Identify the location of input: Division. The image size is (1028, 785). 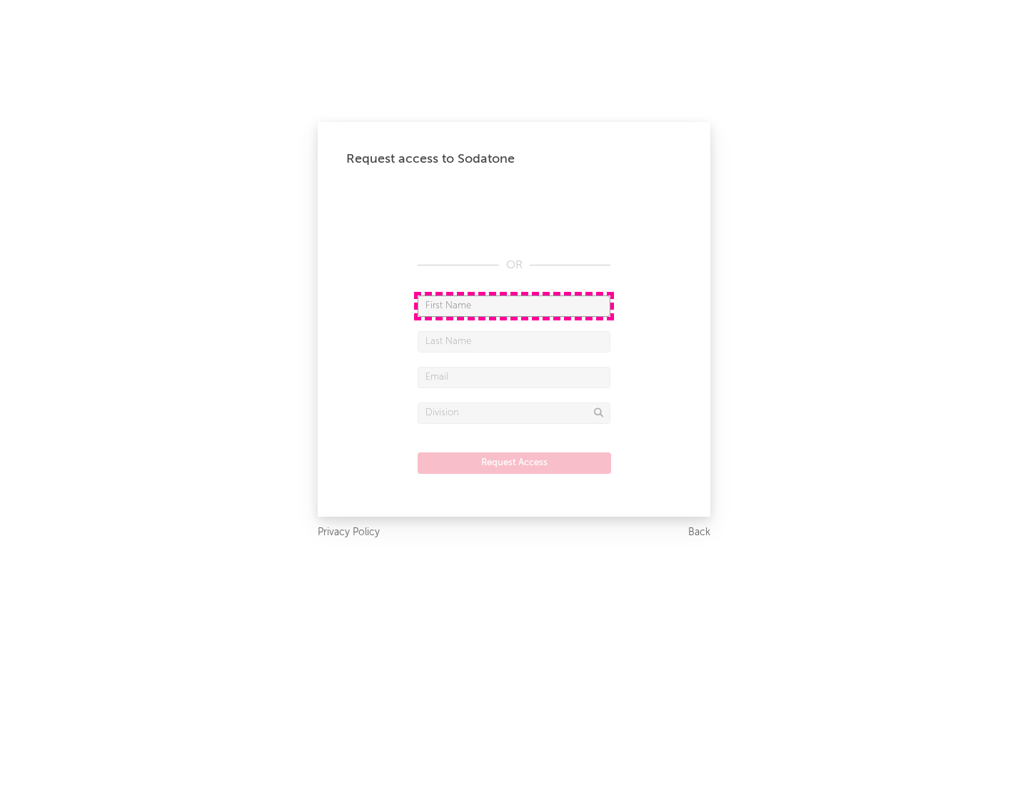
(514, 413).